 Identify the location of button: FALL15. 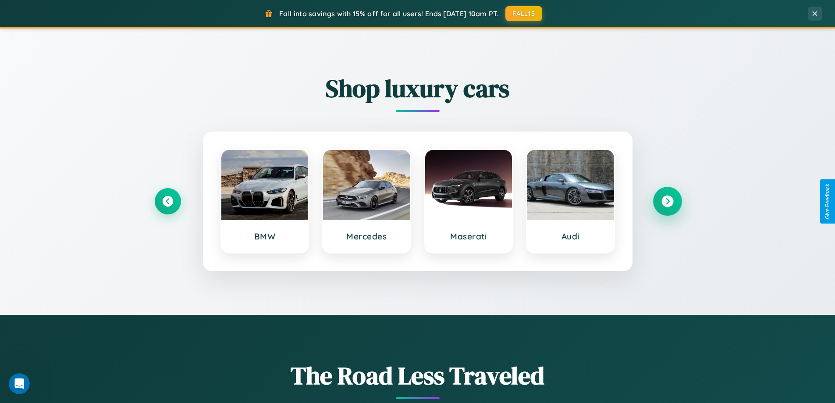
(524, 14).